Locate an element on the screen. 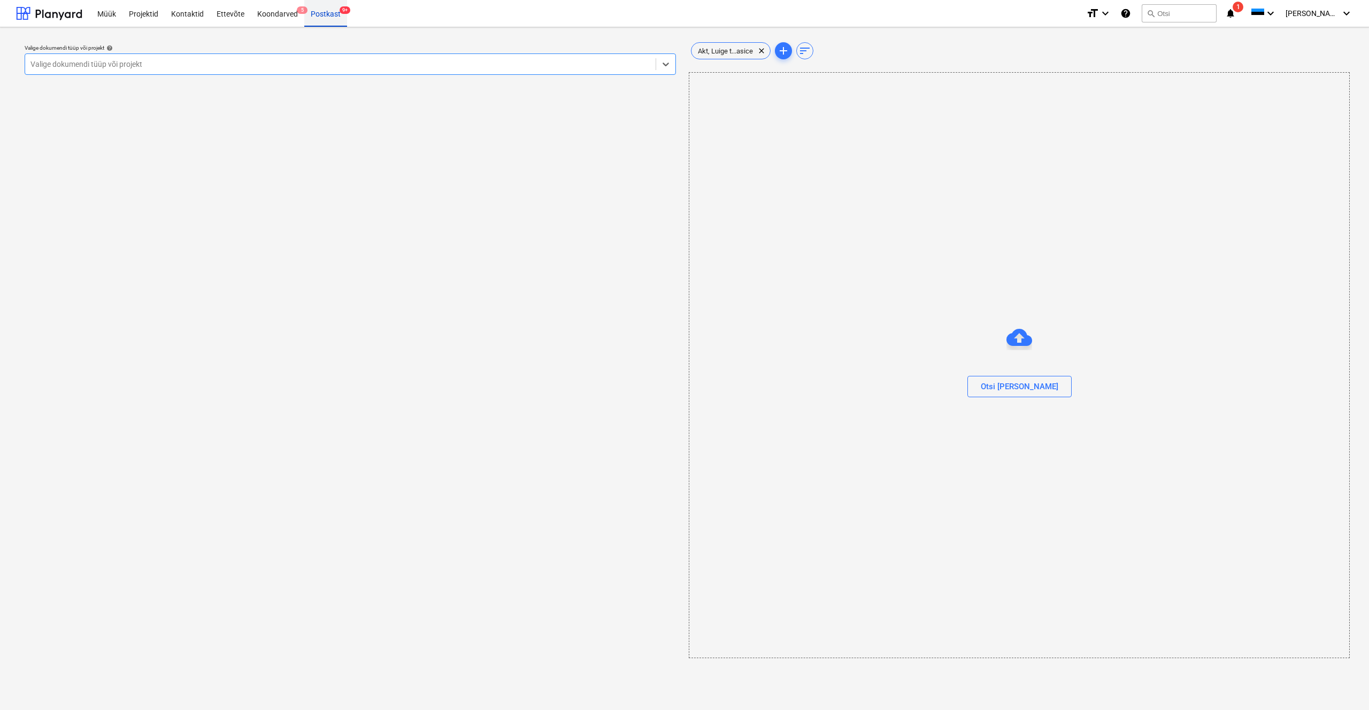  i: Abikeskus is located at coordinates (1126, 13).